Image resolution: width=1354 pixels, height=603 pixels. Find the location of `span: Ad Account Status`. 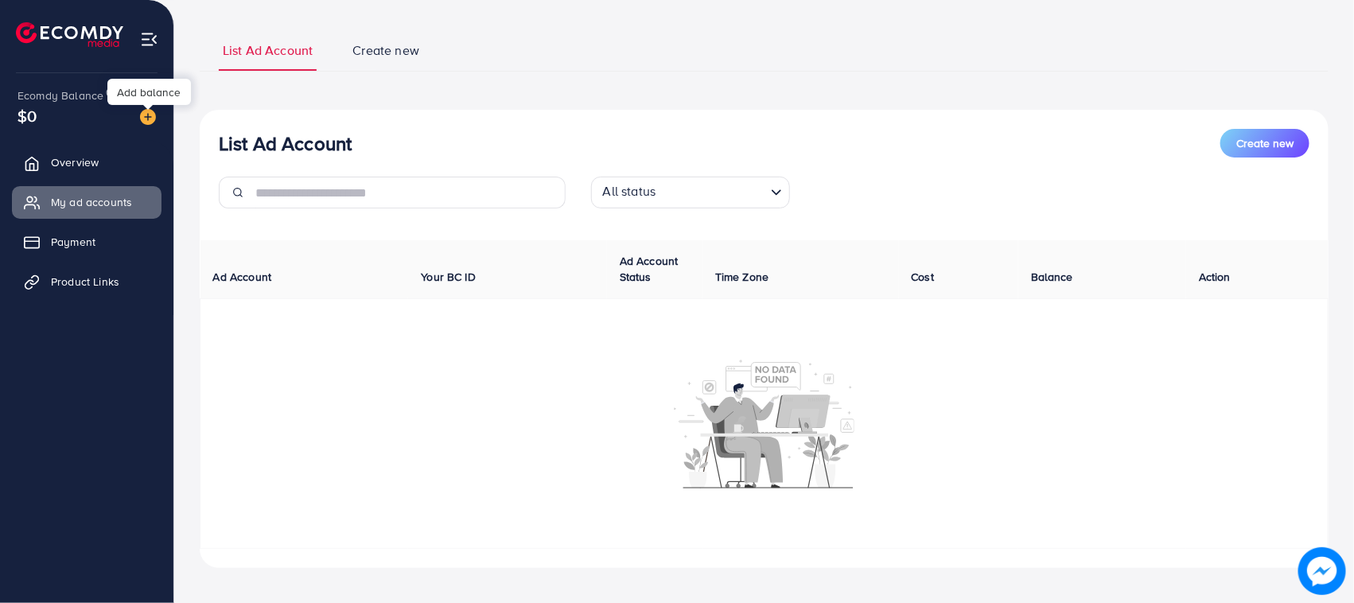

span: Ad Account Status is located at coordinates (649, 269).